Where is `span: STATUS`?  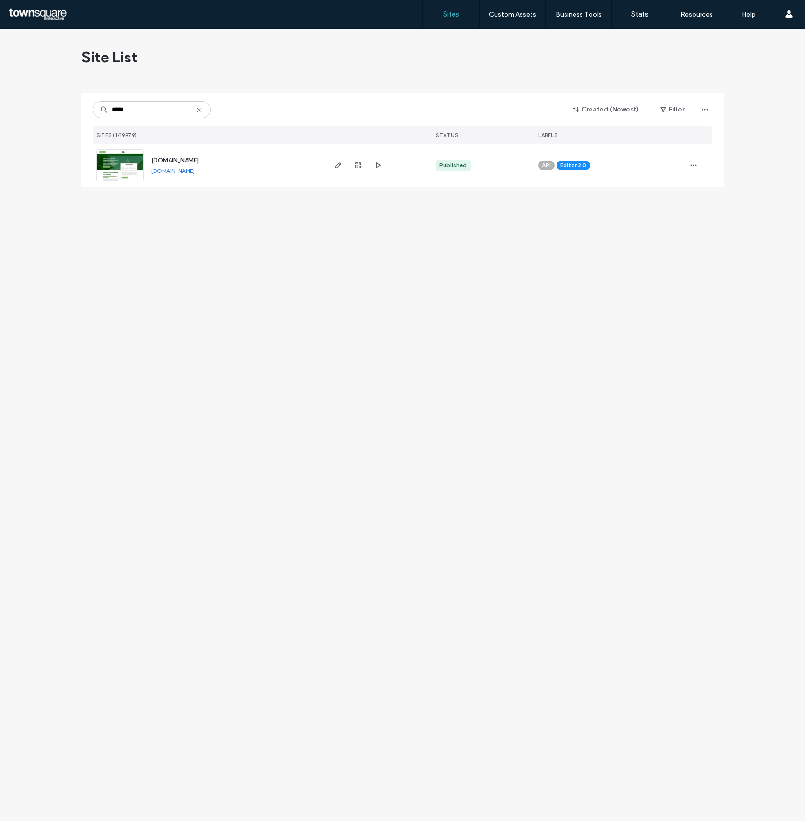
span: STATUS is located at coordinates (447, 135).